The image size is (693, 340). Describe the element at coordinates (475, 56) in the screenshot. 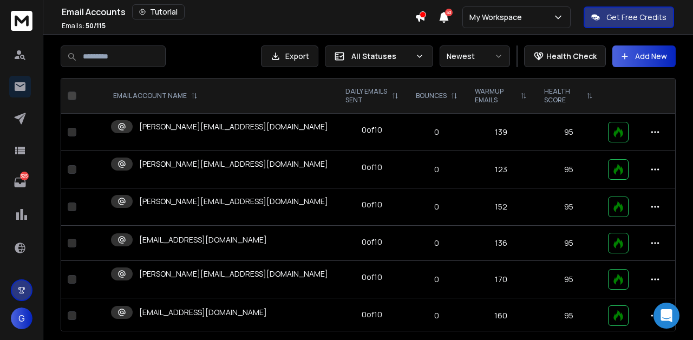

I see `button: Newest` at that location.